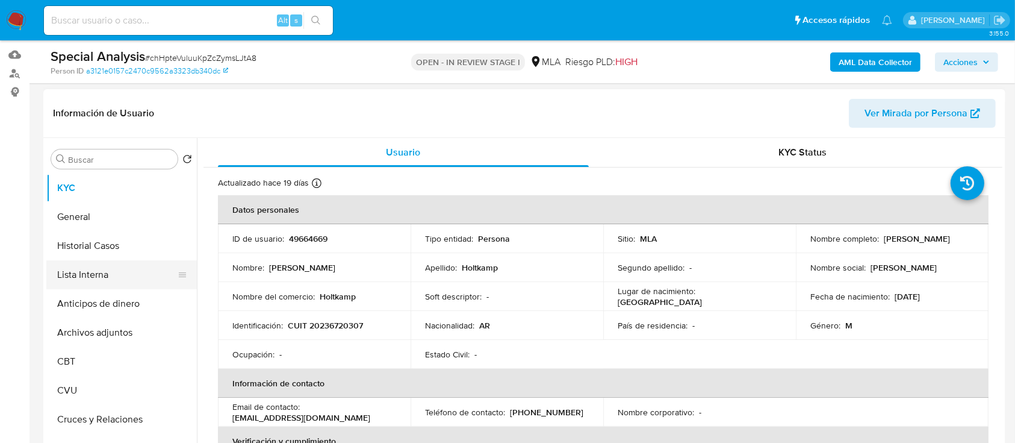 The image size is (1015, 443). Describe the element at coordinates (450, 325) in the screenshot. I see `p: Nacionalidad :` at that location.